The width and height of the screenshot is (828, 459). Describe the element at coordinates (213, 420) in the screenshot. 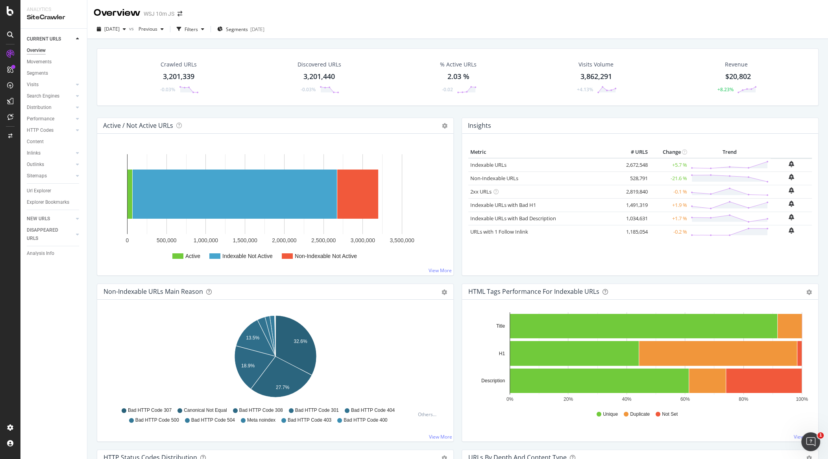

I see `span: Bad HTTP Code 504` at that location.